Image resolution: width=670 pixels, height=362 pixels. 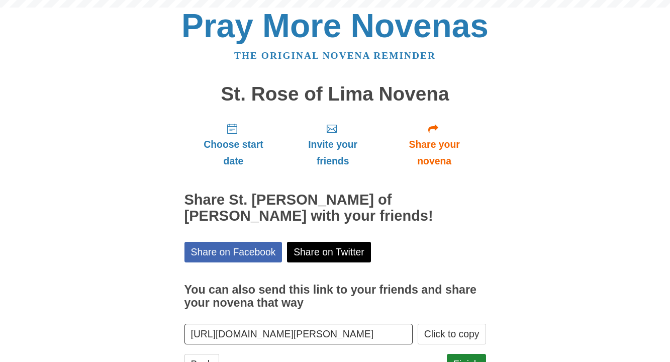 I want to click on span: Choose start date, so click(x=234, y=153).